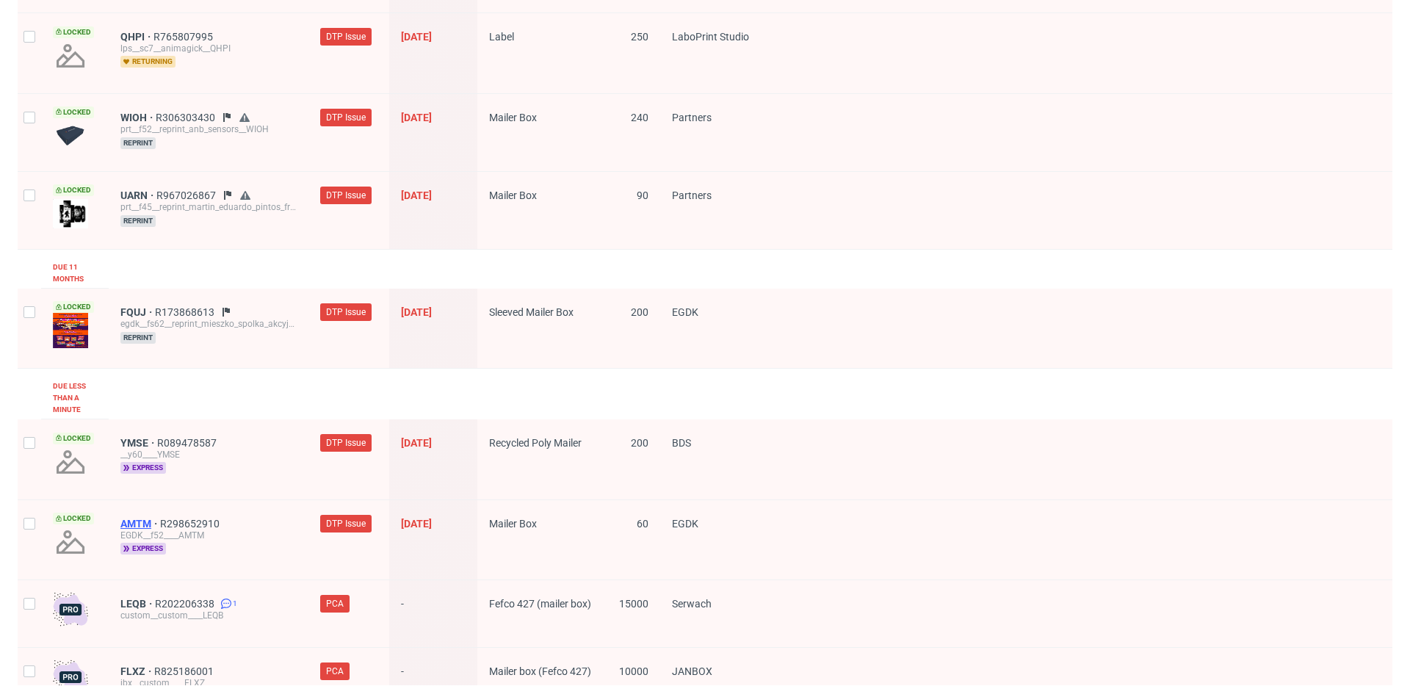 The height and width of the screenshot is (686, 1410). I want to click on a: QHPI, so click(137, 37).